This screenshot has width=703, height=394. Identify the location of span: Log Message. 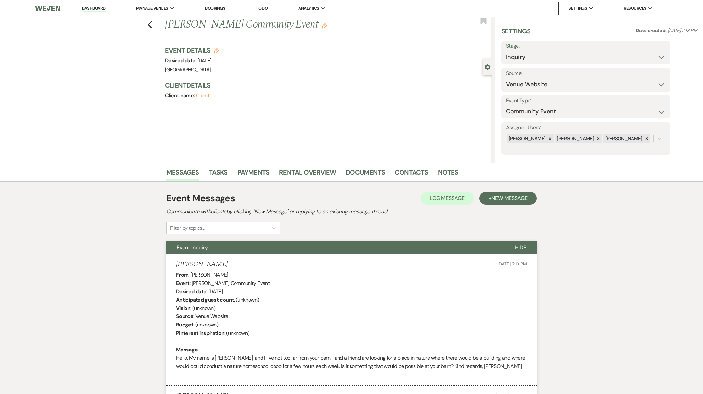
(447, 198).